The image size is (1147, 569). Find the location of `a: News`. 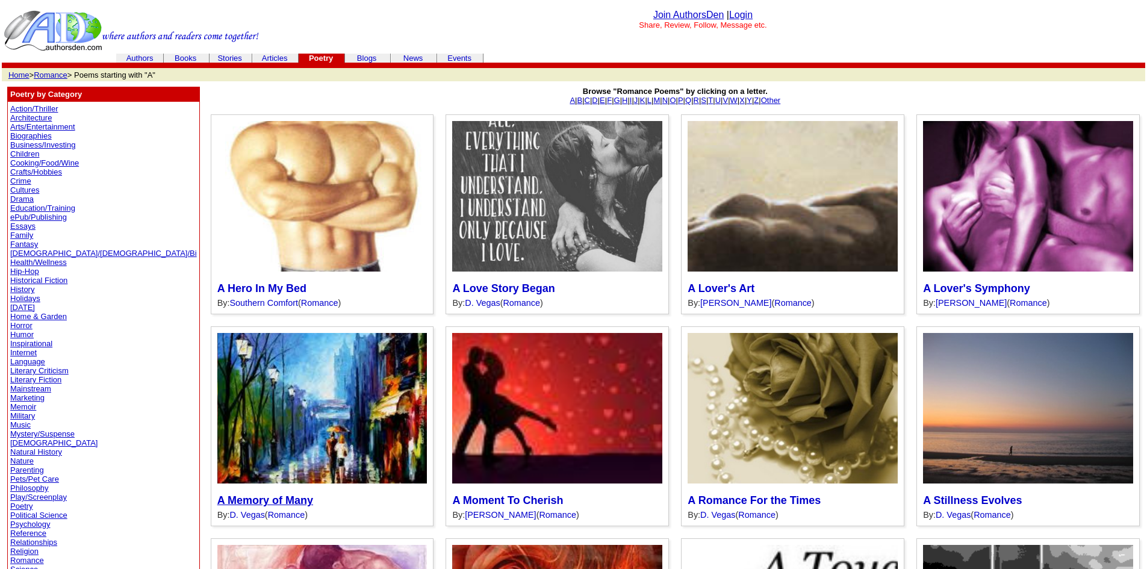

a: News is located at coordinates (413, 58).